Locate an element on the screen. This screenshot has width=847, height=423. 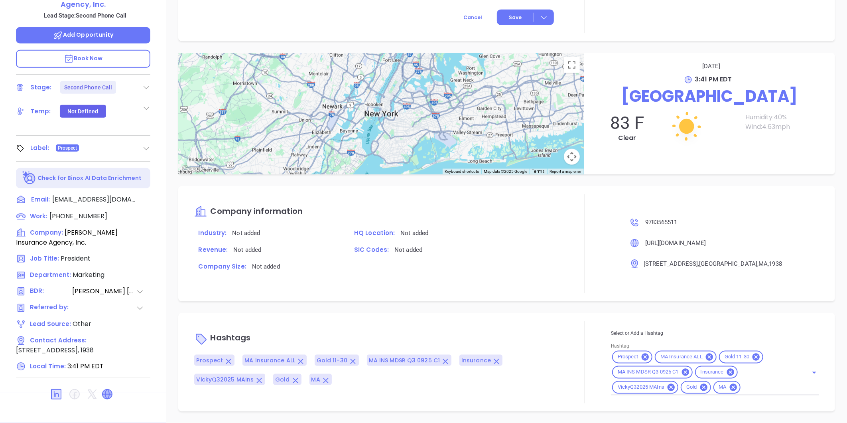
span: BDR: is located at coordinates (51, 291).